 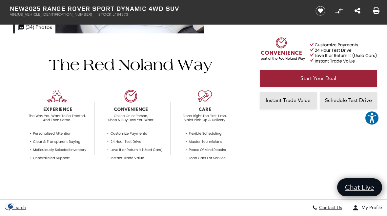 What do you see at coordinates (17, 8) in the screenshot?
I see `strong: New` at bounding box center [17, 8].